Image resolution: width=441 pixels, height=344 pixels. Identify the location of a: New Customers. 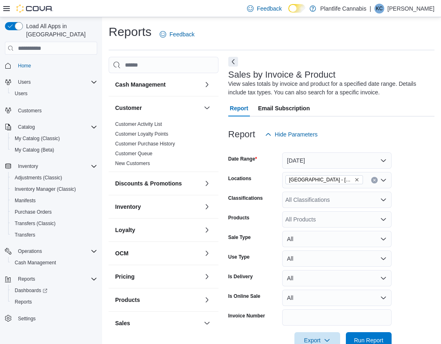
(132, 164).